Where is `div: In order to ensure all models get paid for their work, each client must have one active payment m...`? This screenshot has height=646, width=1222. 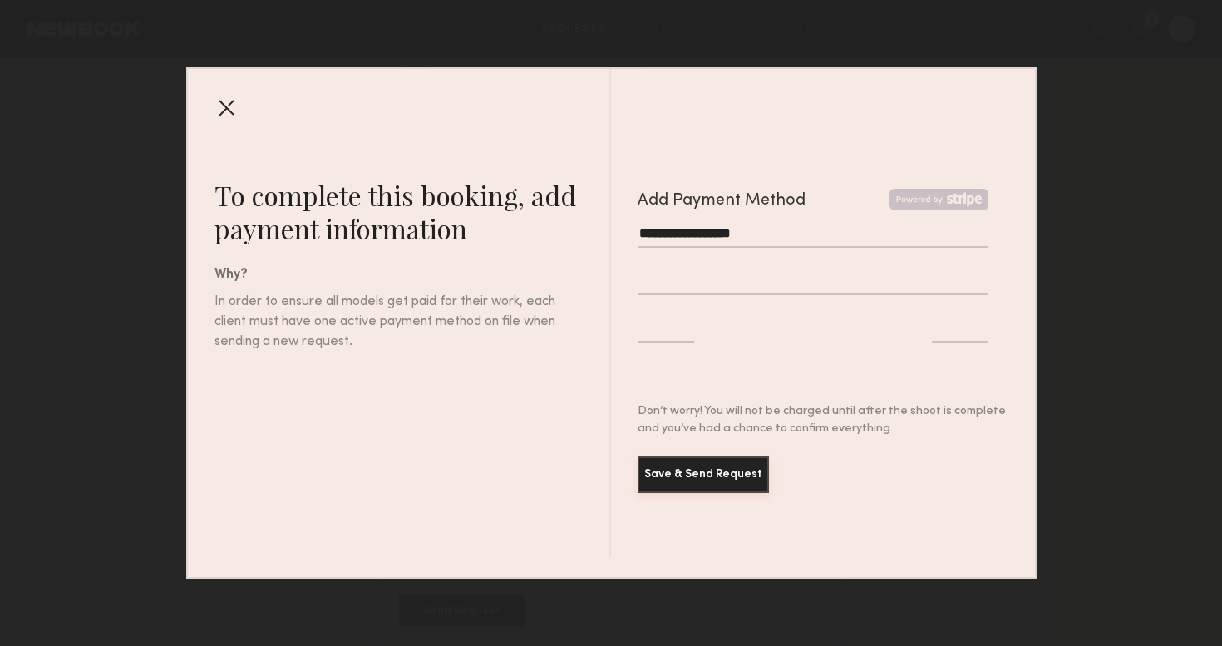 div: In order to ensure all models get paid for their work, each client must have one active payment m... is located at coordinates (386, 322).